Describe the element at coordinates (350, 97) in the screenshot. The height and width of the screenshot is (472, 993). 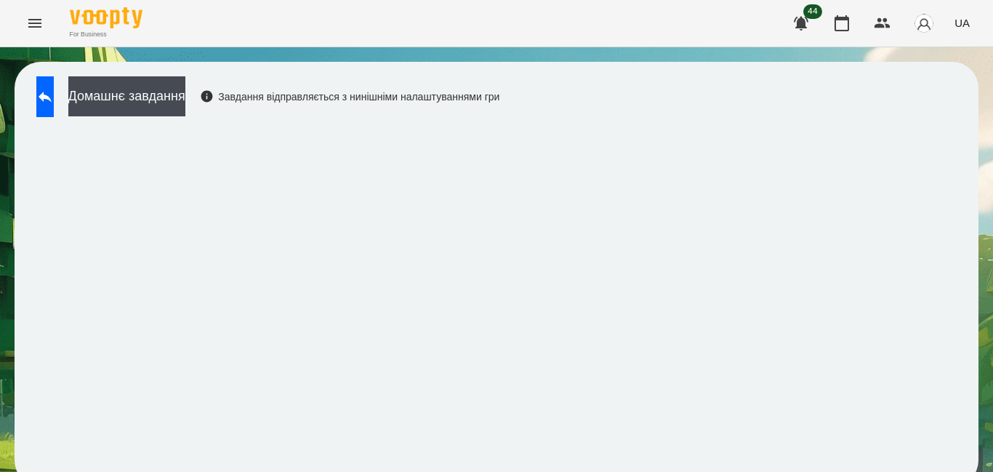
I see `div: Завдання відправляється з нинішніми налаштуваннями гри` at that location.